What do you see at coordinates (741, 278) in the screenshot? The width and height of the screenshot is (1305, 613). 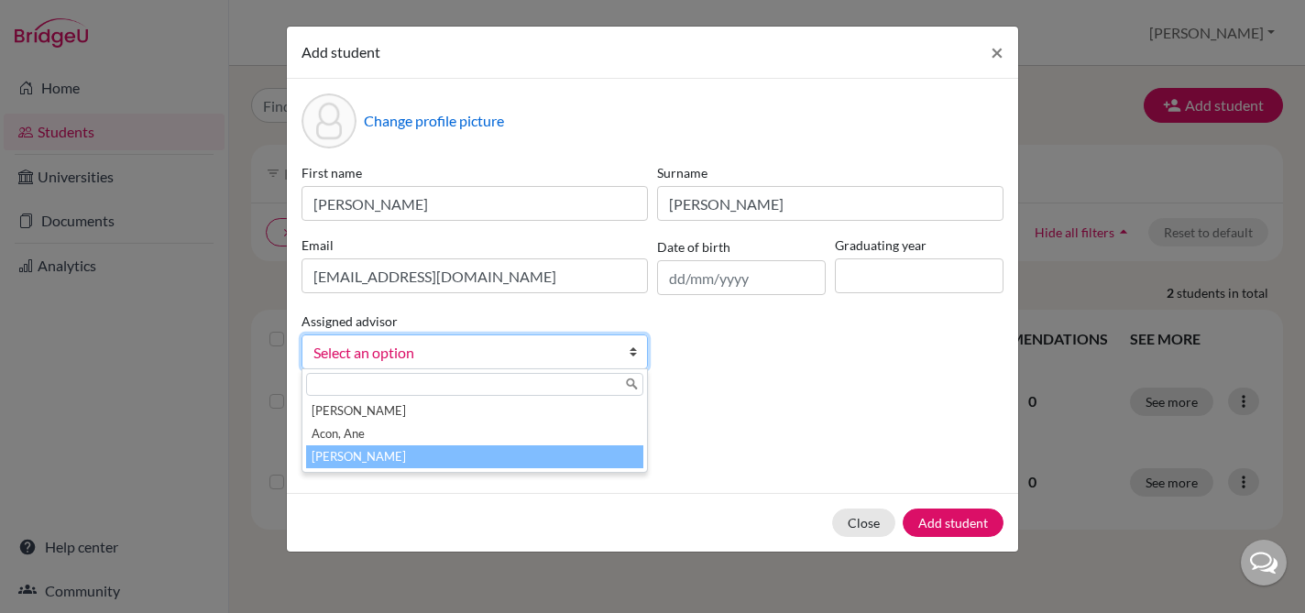 I see `input: dd/mm/yyyy` at bounding box center [741, 278].